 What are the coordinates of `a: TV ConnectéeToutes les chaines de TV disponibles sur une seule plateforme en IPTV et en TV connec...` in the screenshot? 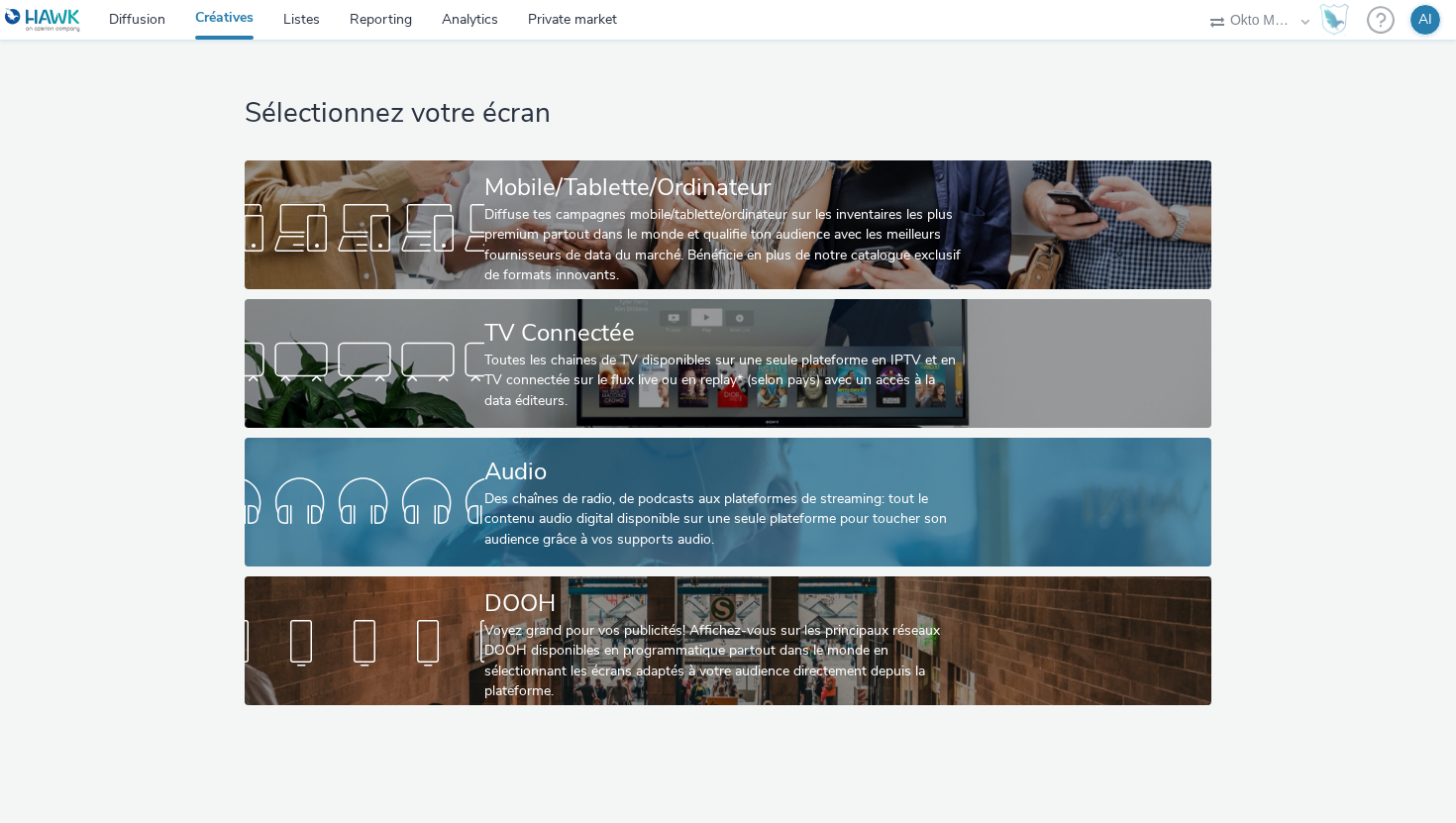 It's located at (727, 364).